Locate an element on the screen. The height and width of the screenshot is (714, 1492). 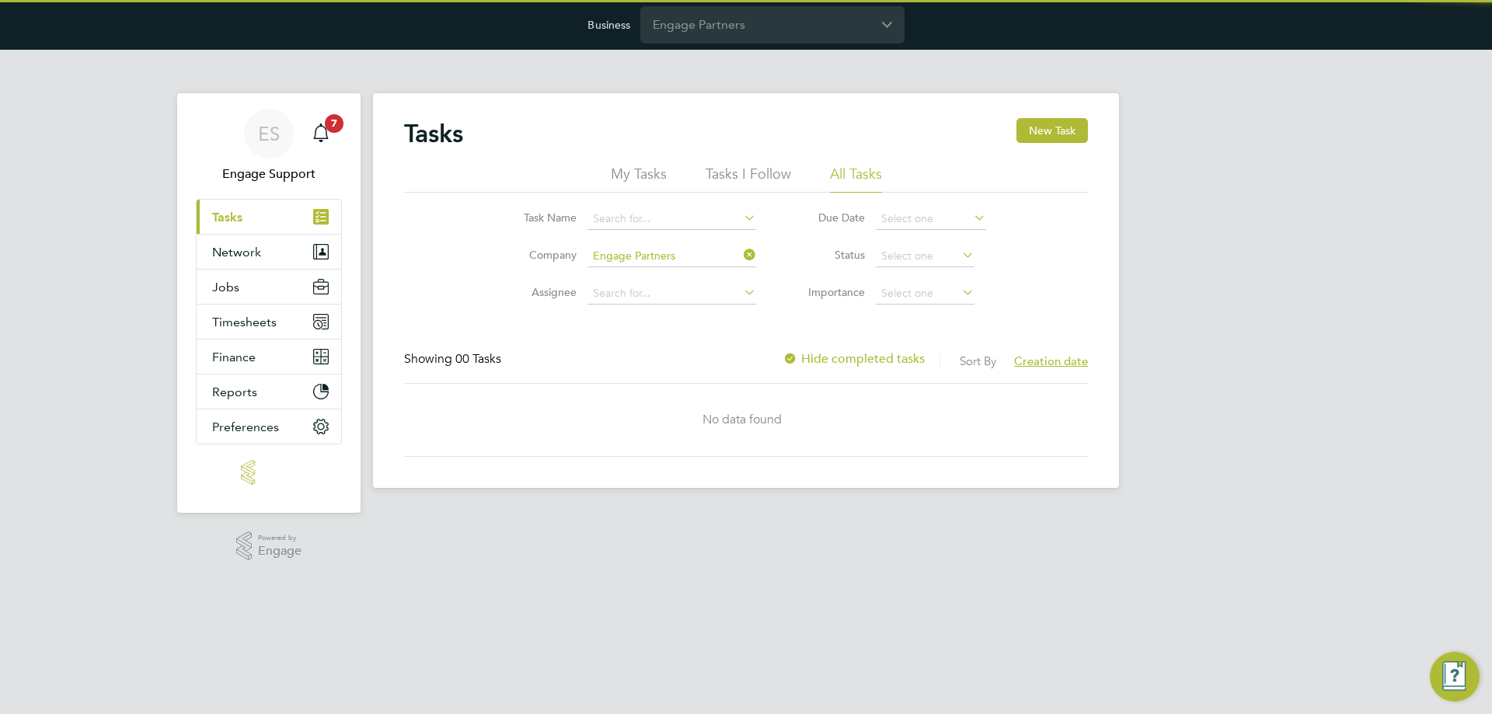
label: Sort By is located at coordinates (978, 361).